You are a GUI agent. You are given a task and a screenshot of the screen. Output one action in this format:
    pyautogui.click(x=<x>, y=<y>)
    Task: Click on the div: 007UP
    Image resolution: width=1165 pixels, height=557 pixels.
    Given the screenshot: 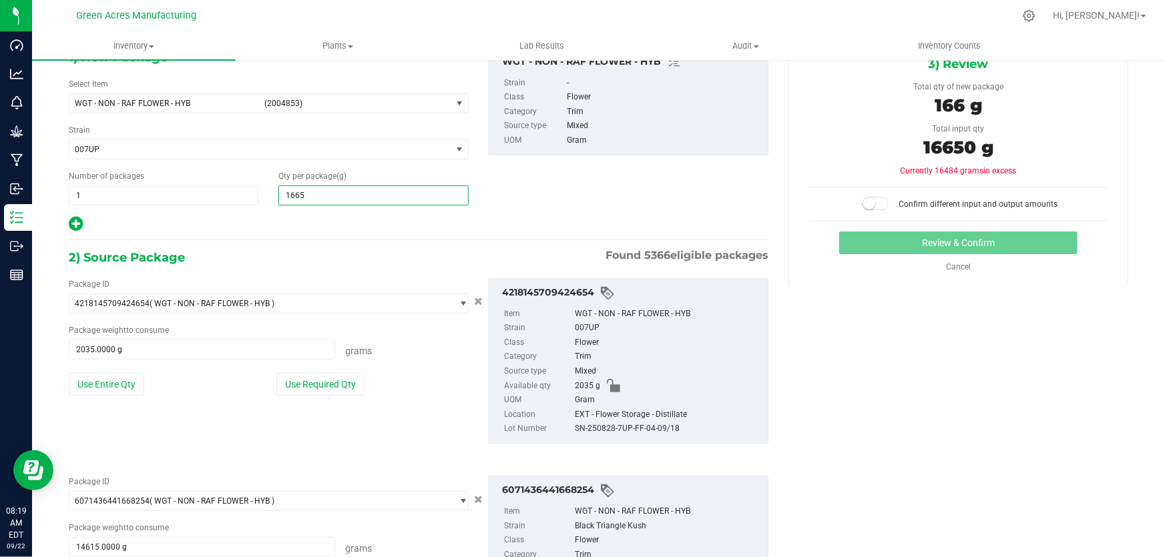 What is the action you would take?
    pyautogui.click(x=668, y=328)
    